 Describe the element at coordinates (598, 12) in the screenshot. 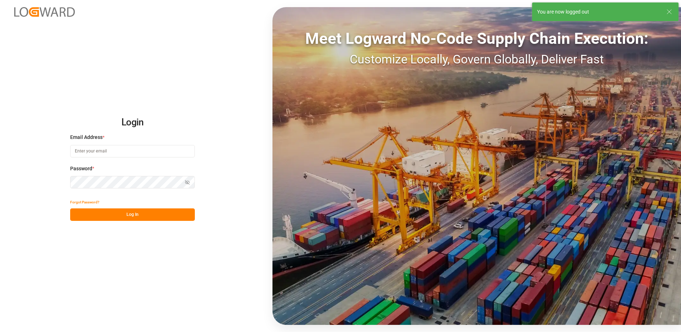

I see `div: You are now logged out` at that location.